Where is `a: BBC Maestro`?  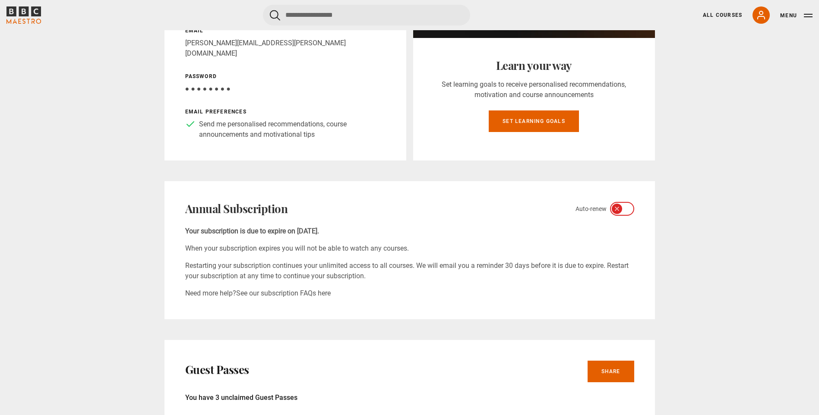 a: BBC Maestro is located at coordinates (24, 15).